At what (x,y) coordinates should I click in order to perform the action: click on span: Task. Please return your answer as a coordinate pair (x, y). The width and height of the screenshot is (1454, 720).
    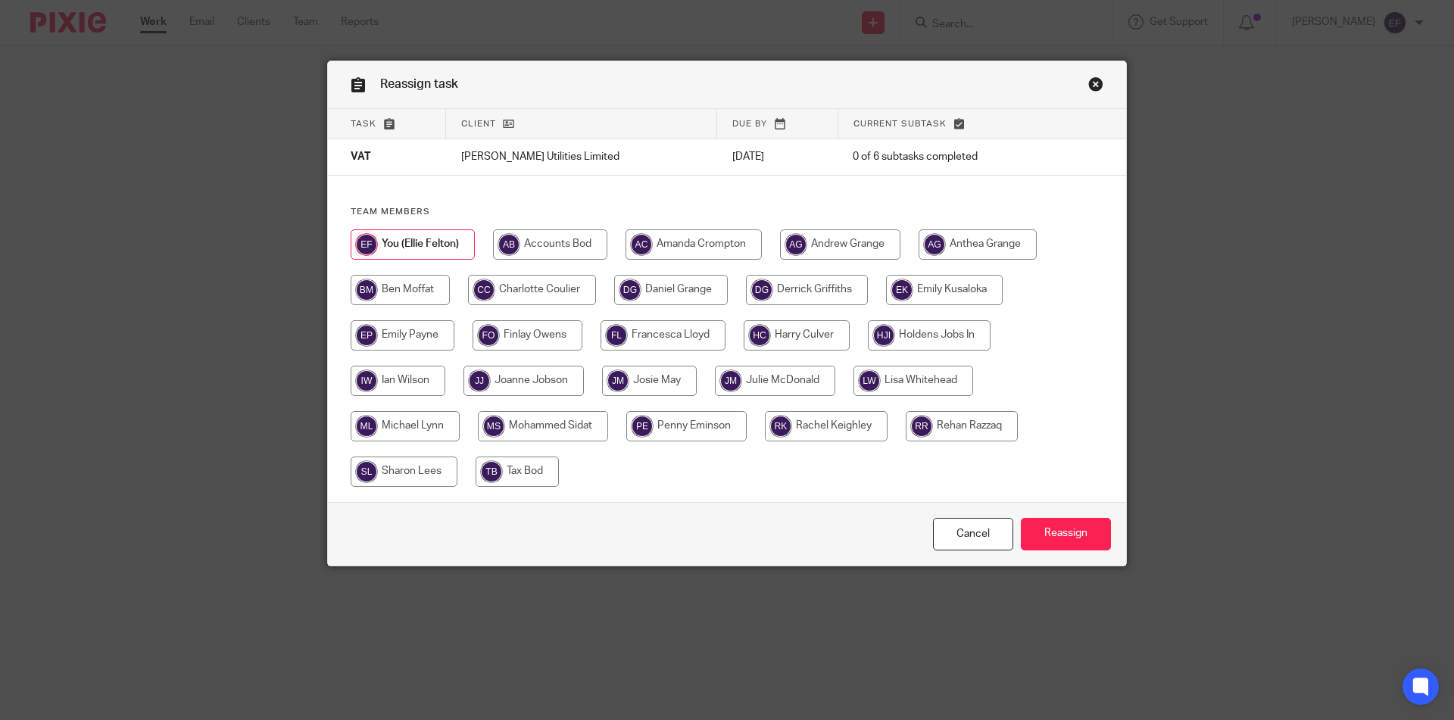
    Looking at the image, I should click on (364, 123).